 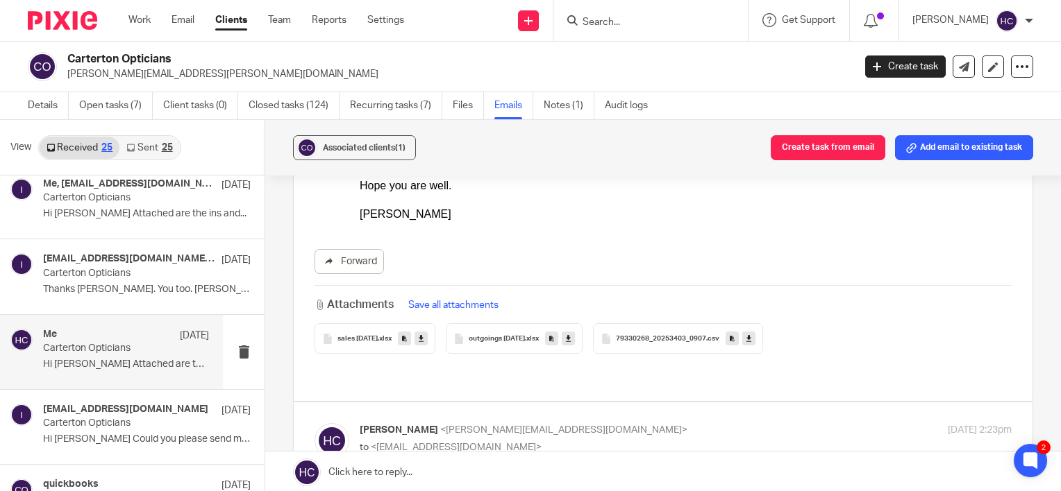 I want to click on a: Sent25, so click(x=149, y=148).